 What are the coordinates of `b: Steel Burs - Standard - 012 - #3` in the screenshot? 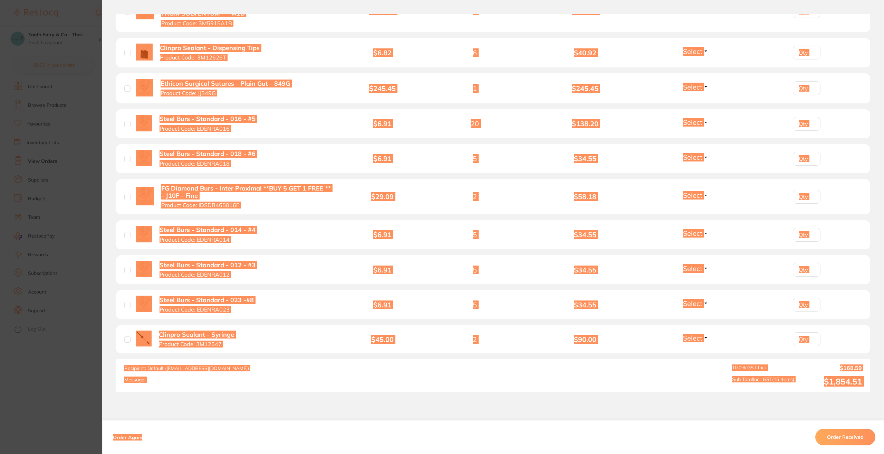 It's located at (208, 265).